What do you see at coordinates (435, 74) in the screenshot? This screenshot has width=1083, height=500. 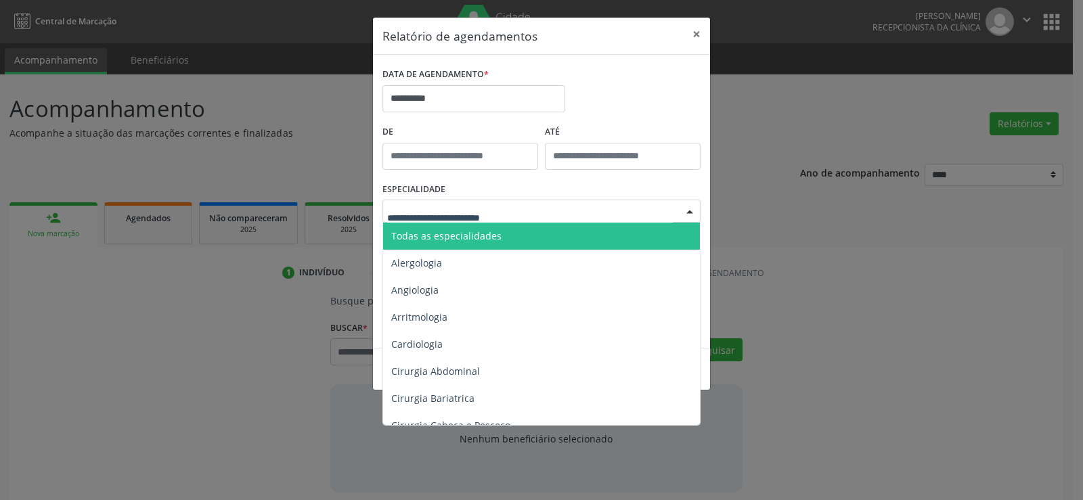 I see `label: DATA DE AGENDAMENTO` at bounding box center [435, 74].